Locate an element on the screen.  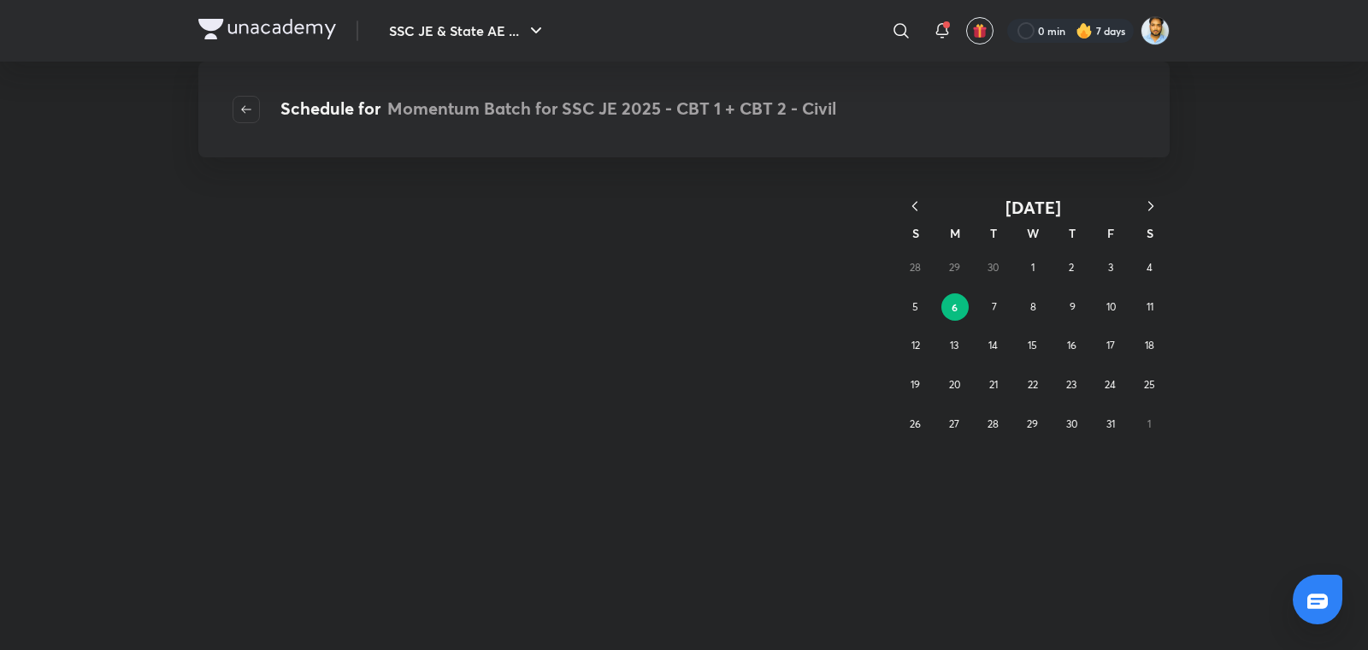
abbr: October 13, 2025 is located at coordinates (954, 345).